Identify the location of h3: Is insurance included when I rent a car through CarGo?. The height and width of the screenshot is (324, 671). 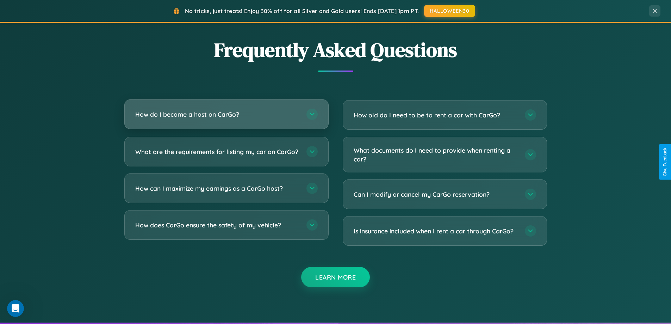
(436, 231).